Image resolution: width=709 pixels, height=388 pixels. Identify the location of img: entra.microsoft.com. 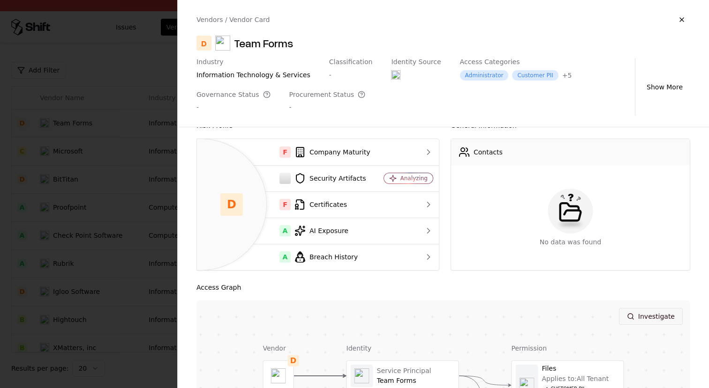
(396, 75).